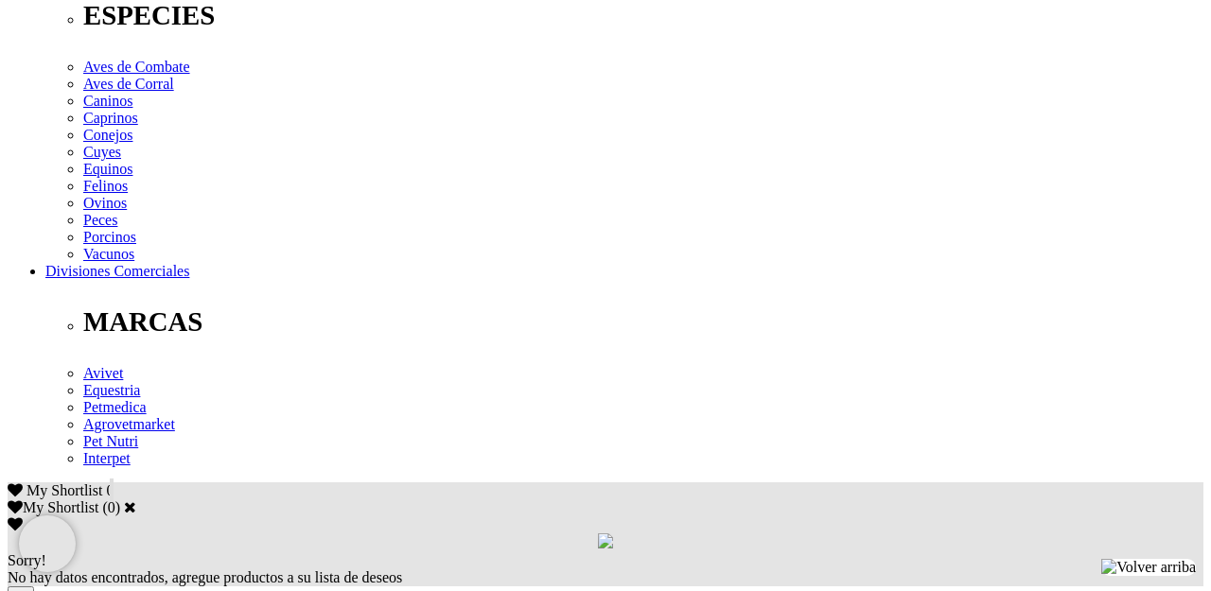 The image size is (1211, 591). I want to click on span: 0, so click(110, 490).